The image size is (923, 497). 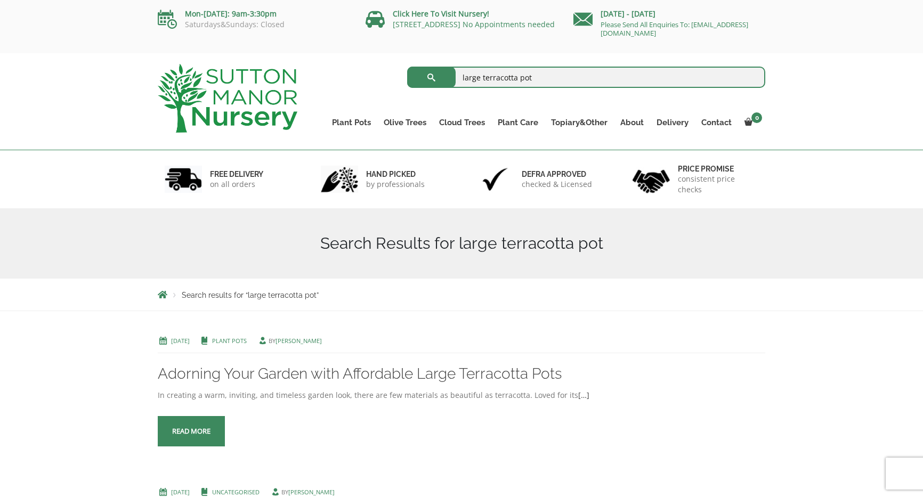 What do you see at coordinates (191, 431) in the screenshot?
I see `a: Read more` at bounding box center [191, 431].